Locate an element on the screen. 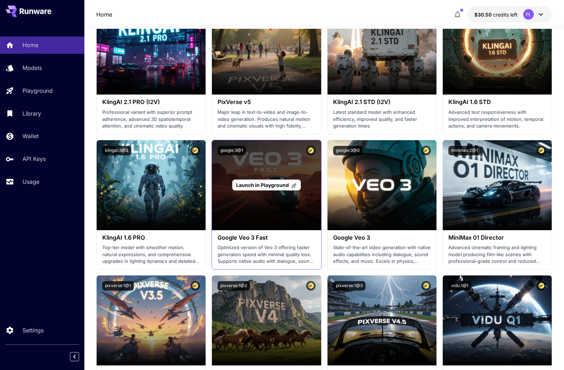  span: credits left is located at coordinates (505, 14).